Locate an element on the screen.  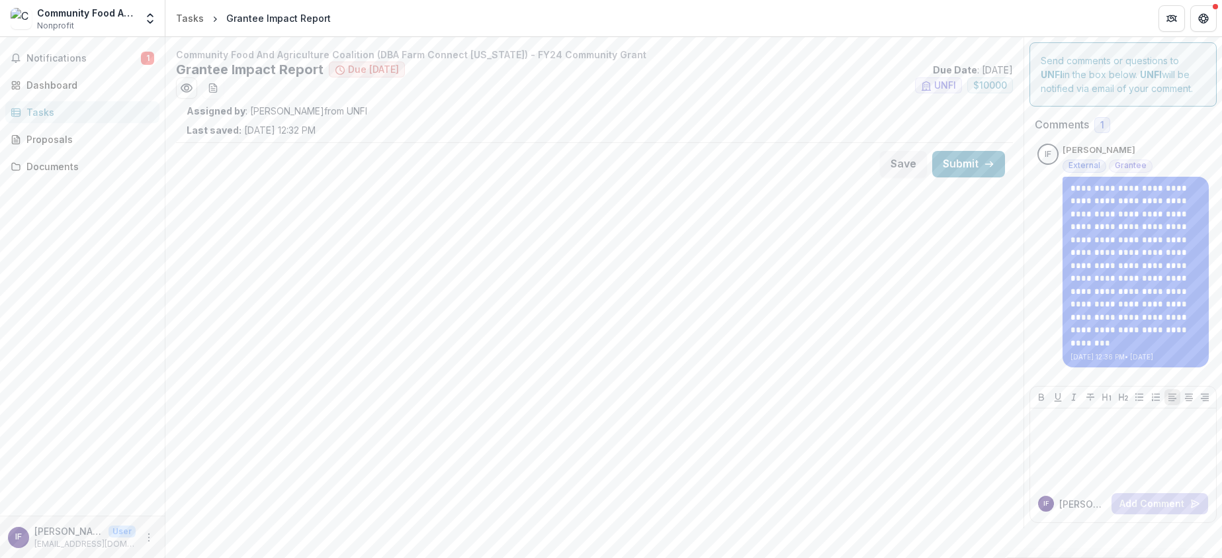
button: Get Help is located at coordinates (1204, 19).